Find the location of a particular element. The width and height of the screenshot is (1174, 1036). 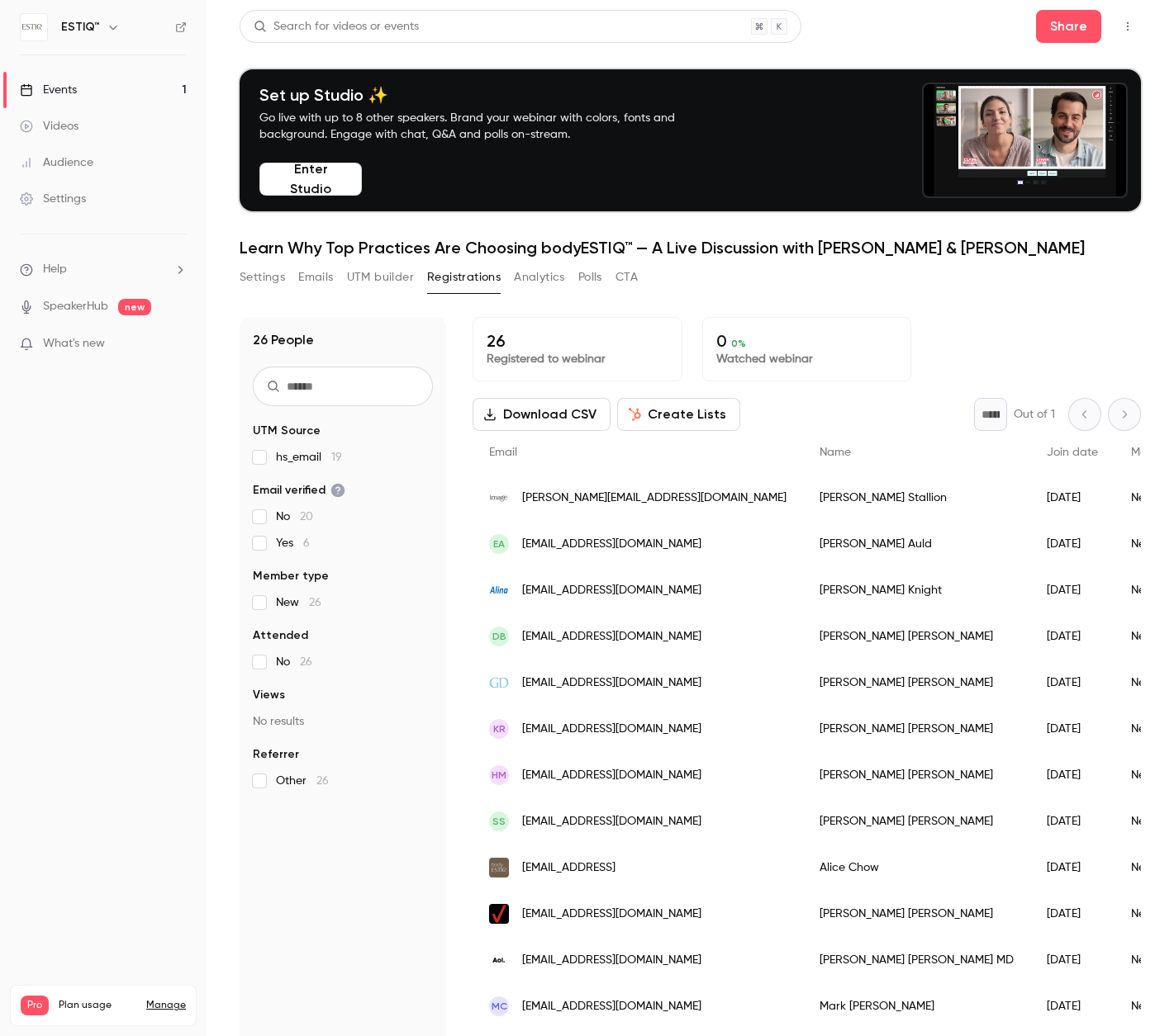

p: 0 is located at coordinates (807, 341).